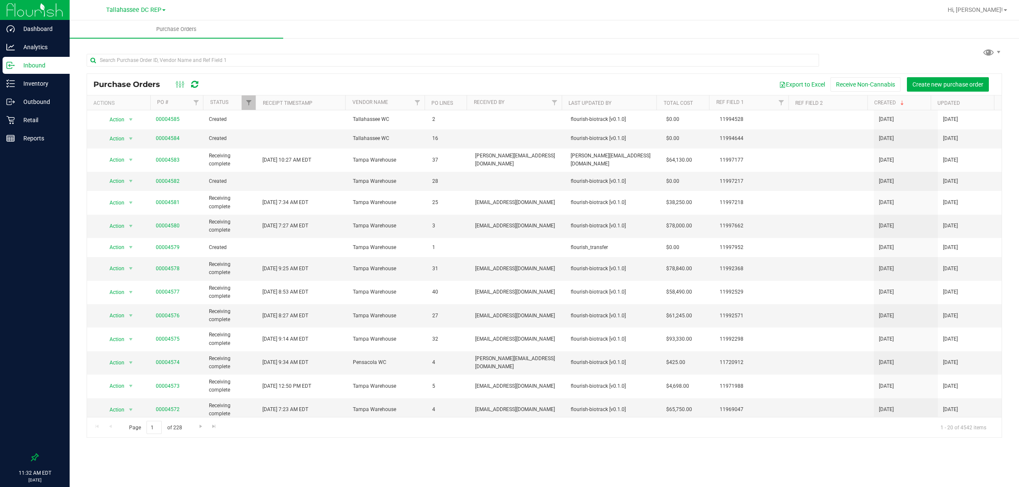 The height and width of the screenshot is (487, 1019). I want to click on a: 00004576, so click(168, 316).